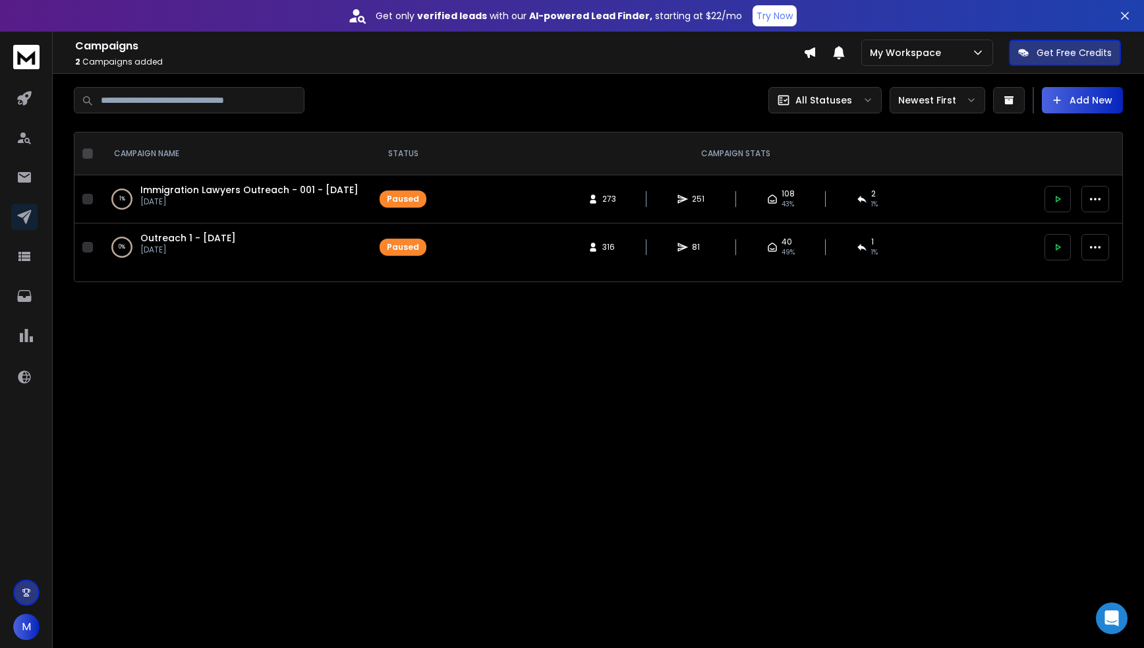 This screenshot has width=1144, height=648. Describe the element at coordinates (787, 204) in the screenshot. I see `span: 43 %` at that location.